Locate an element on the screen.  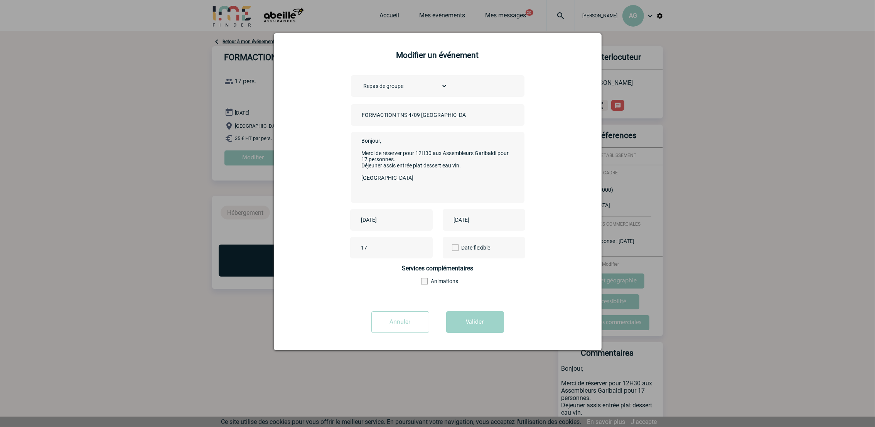
input: Annuler is located at coordinates (400, 322).